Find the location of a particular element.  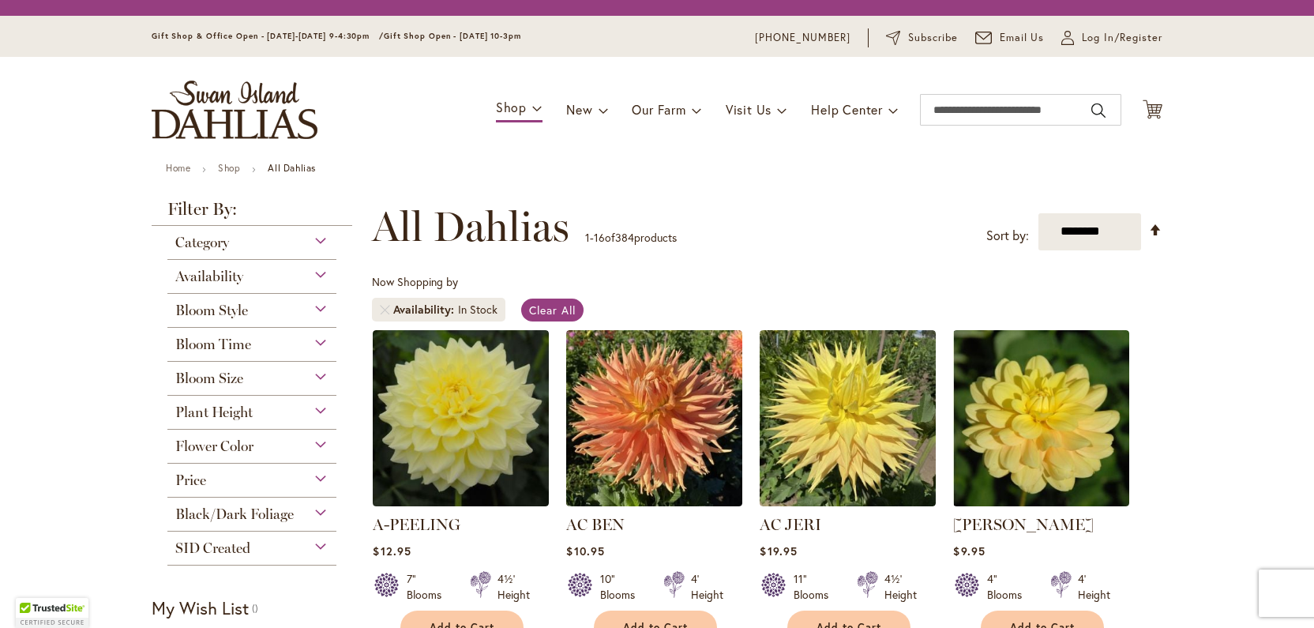

a: A-PEELING is located at coordinates (416, 524).